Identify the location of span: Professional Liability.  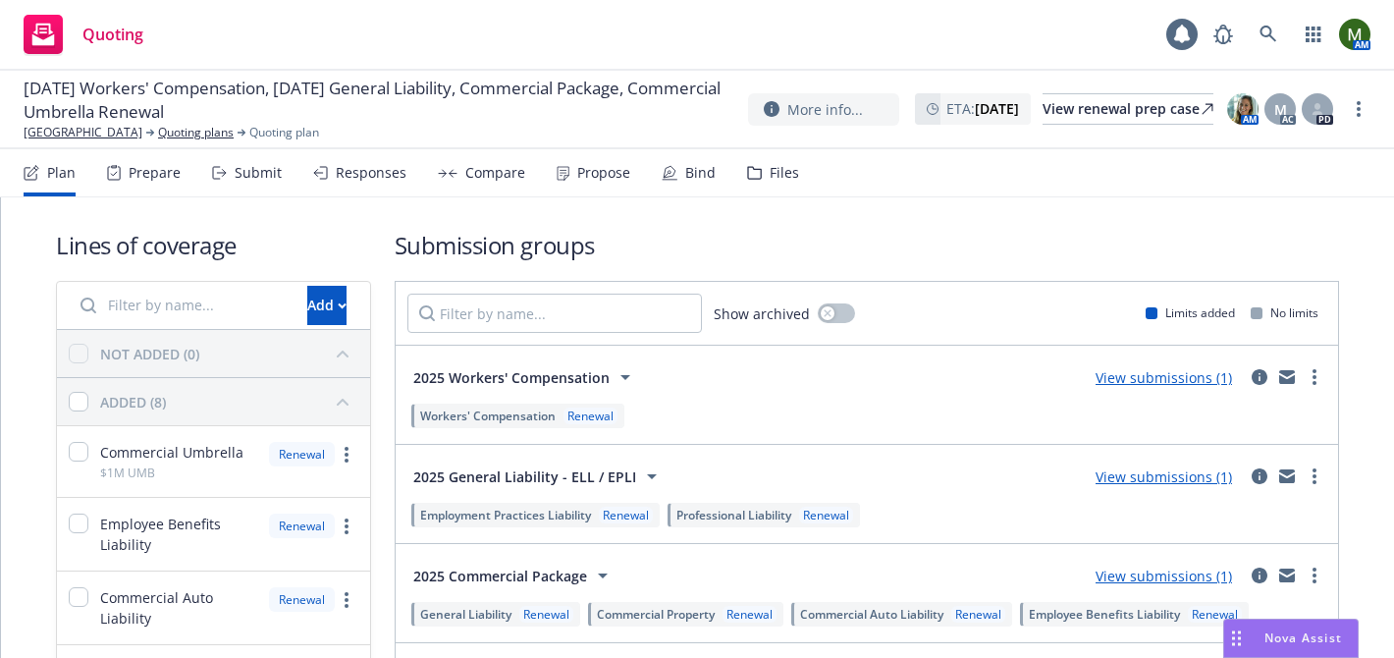
(733, 514).